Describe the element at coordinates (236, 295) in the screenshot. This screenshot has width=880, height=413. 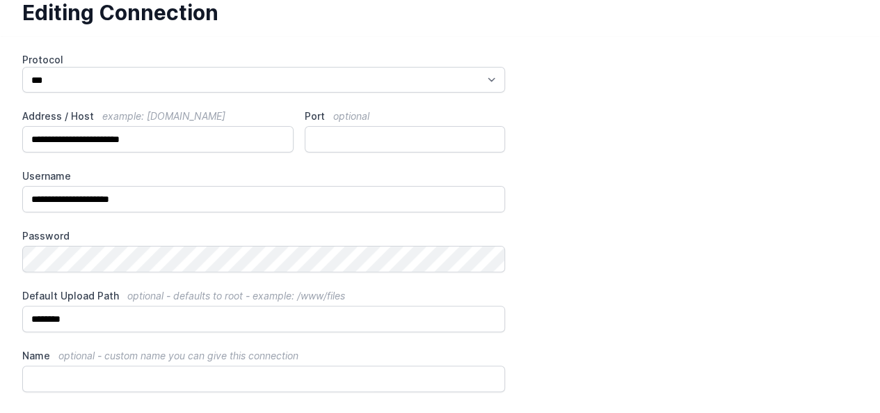
I see `span: optional - defaults to root - example: /www/files` at that location.